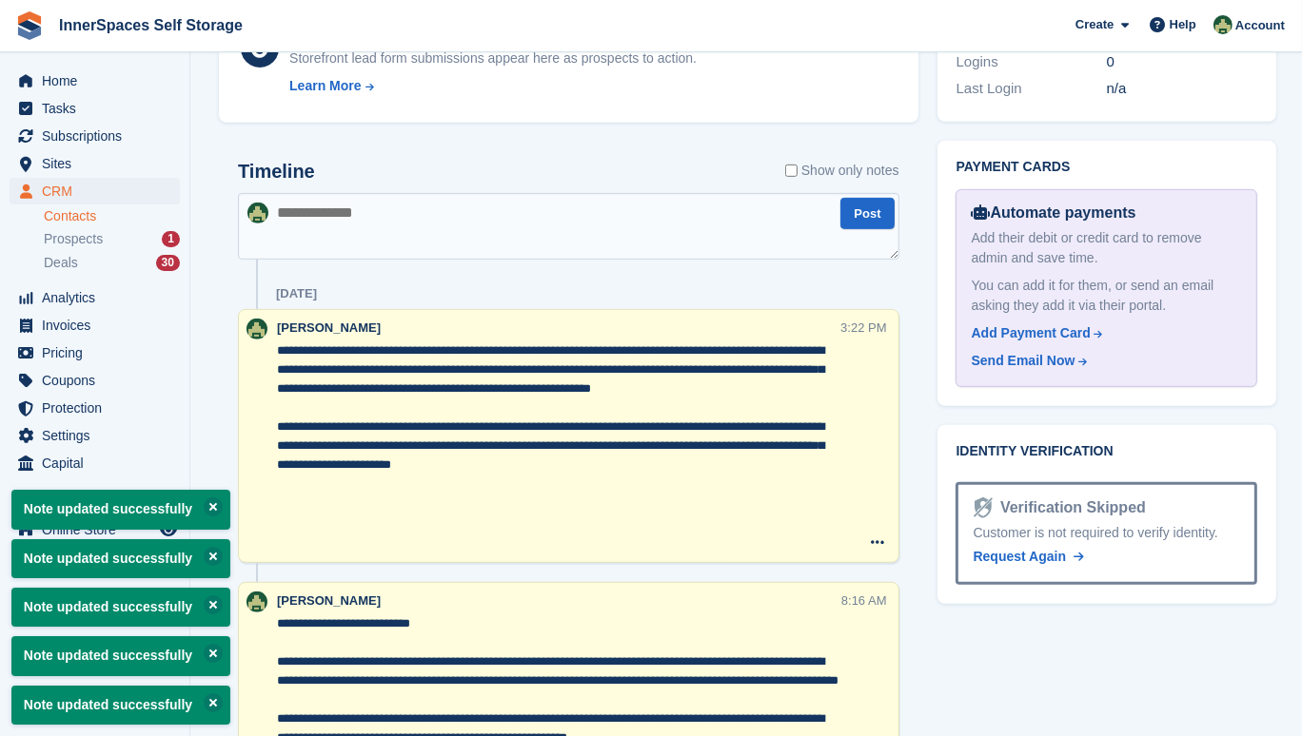  I want to click on span: CRM, so click(99, 191).